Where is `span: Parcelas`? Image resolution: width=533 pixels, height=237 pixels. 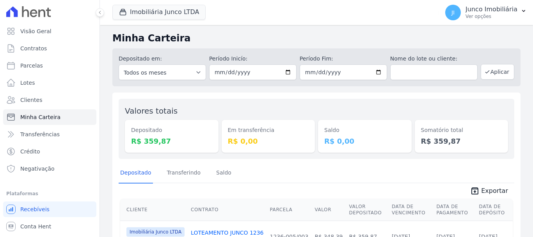 span: Parcelas is located at coordinates (32, 66).